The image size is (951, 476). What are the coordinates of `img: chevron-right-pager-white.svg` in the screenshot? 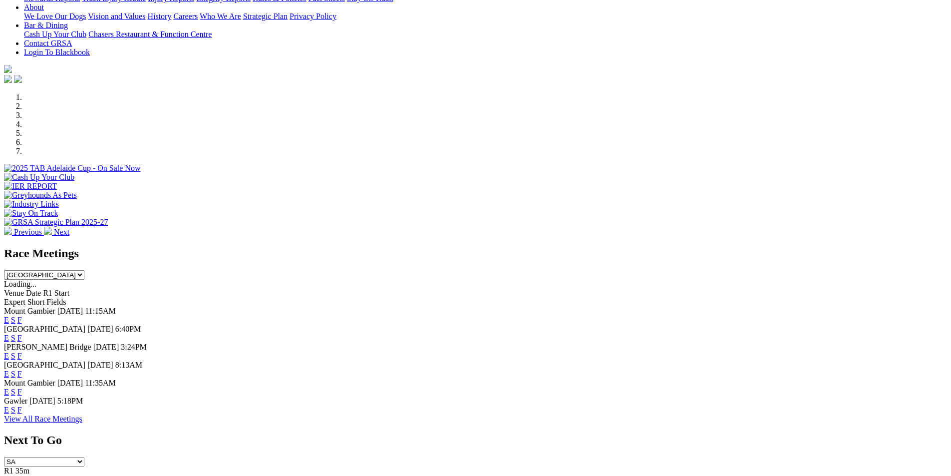 It's located at (48, 231).